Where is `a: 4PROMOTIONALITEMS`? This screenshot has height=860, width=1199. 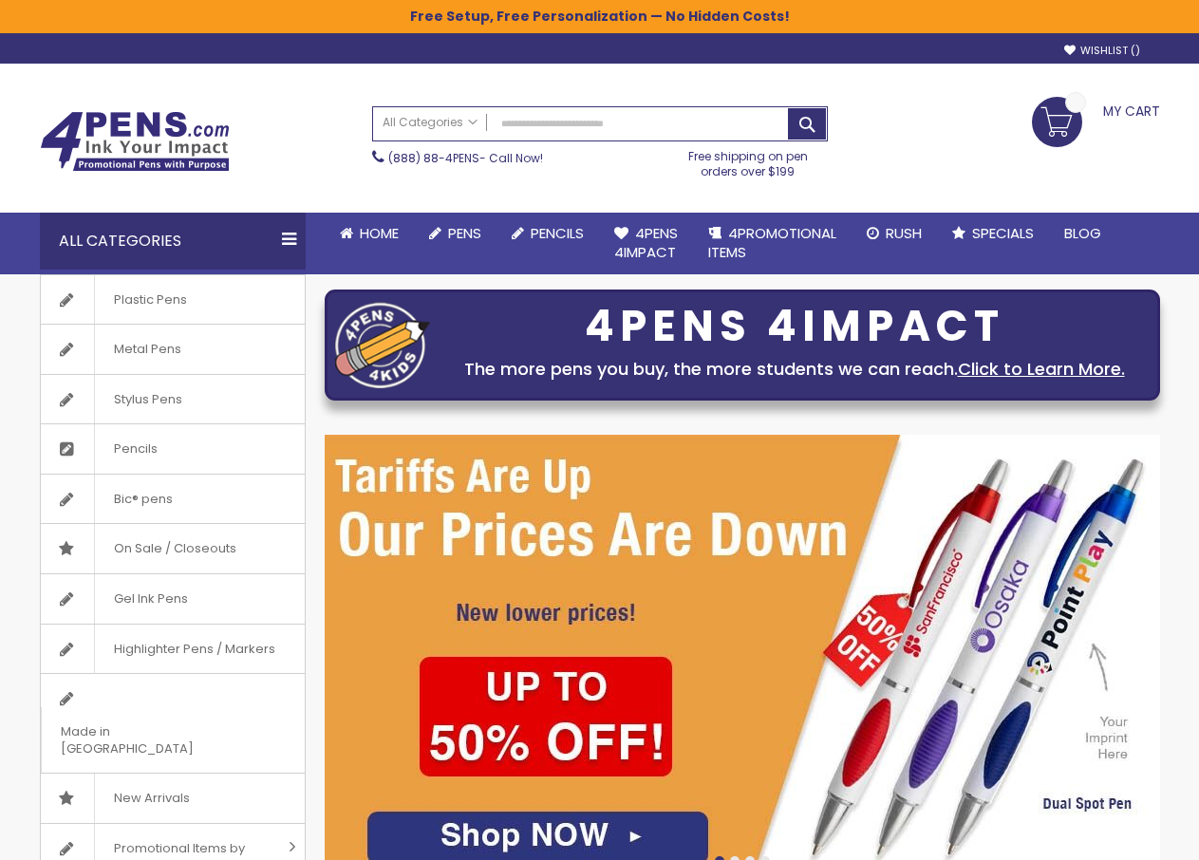 a: 4PROMOTIONALITEMS is located at coordinates (772, 243).